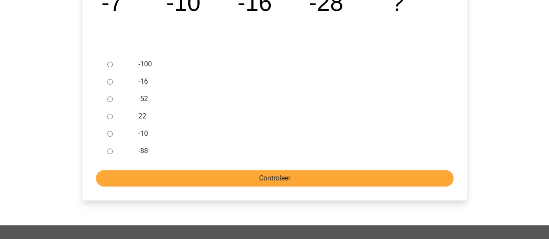 The height and width of the screenshot is (239, 549). Describe the element at coordinates (289, 134) in the screenshot. I see `label: -10` at that location.